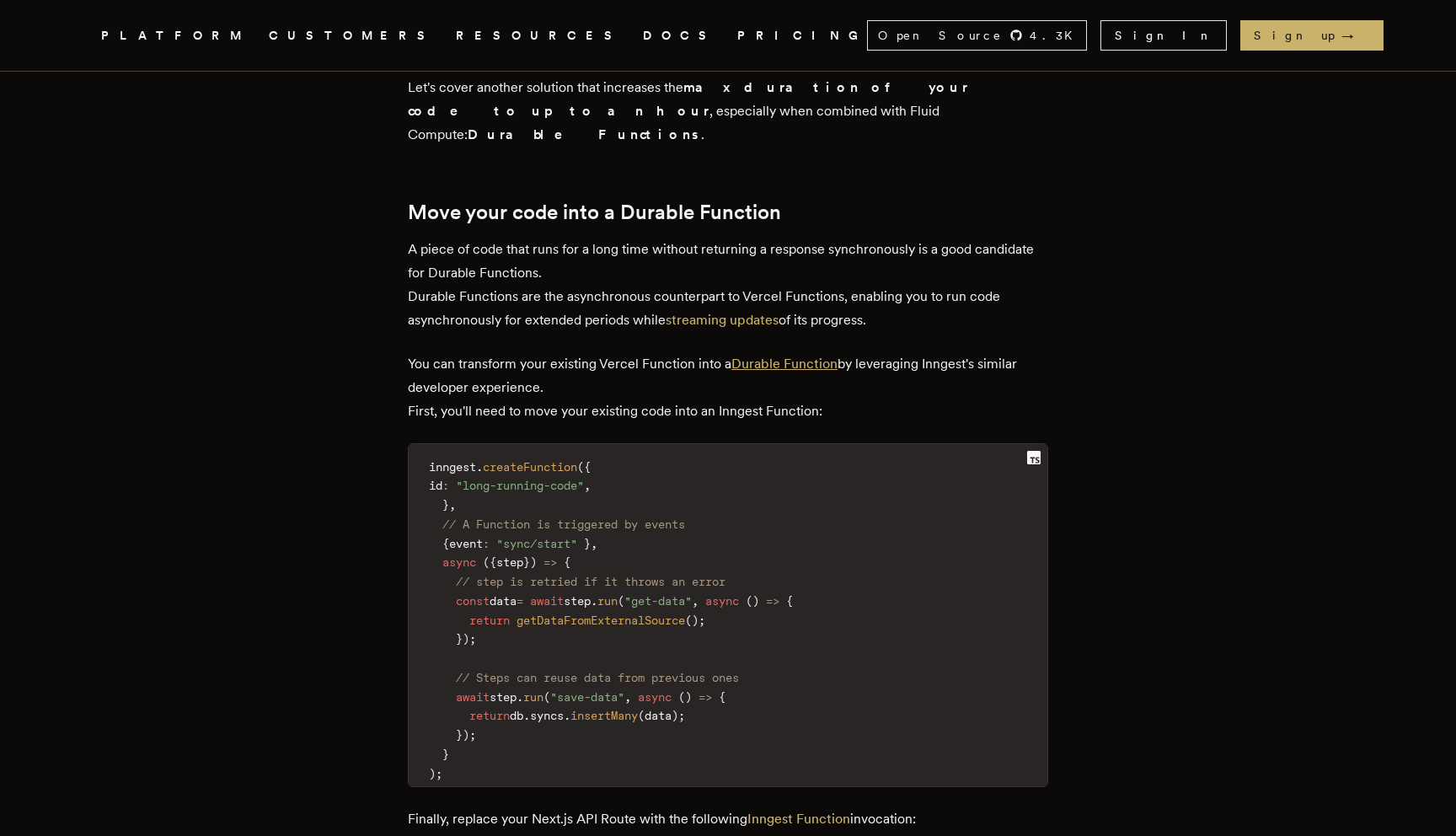 The width and height of the screenshot is (1456, 836). Describe the element at coordinates (728, 213) in the screenshot. I see `h2: Move your code into a Durable Function` at that location.